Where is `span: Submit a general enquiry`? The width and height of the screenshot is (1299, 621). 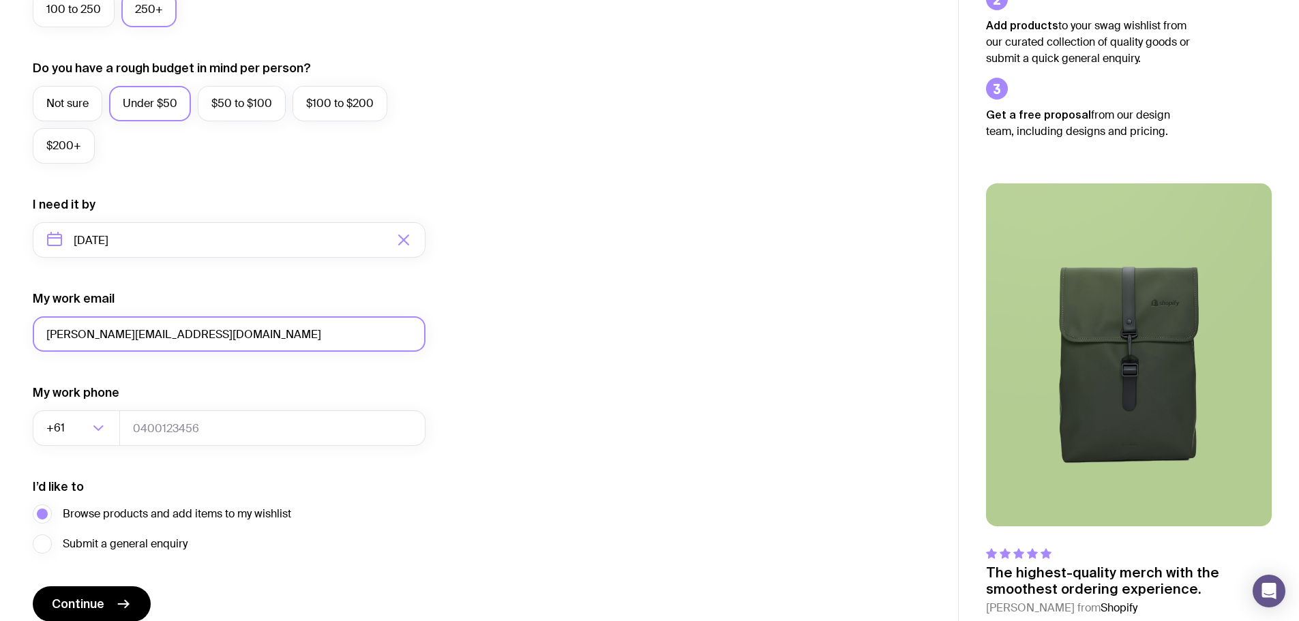 span: Submit a general enquiry is located at coordinates (125, 544).